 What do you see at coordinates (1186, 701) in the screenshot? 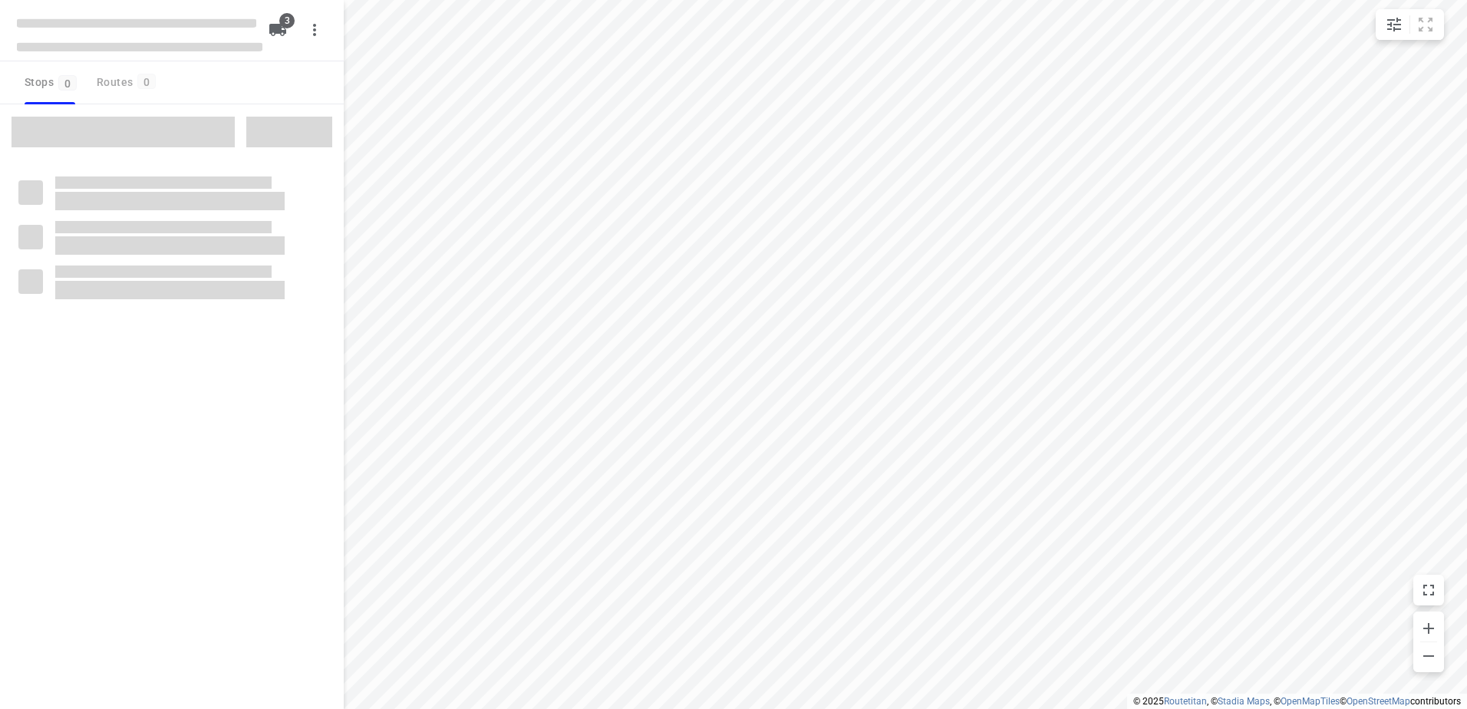
I see `a: Routetitan` at bounding box center [1186, 701].